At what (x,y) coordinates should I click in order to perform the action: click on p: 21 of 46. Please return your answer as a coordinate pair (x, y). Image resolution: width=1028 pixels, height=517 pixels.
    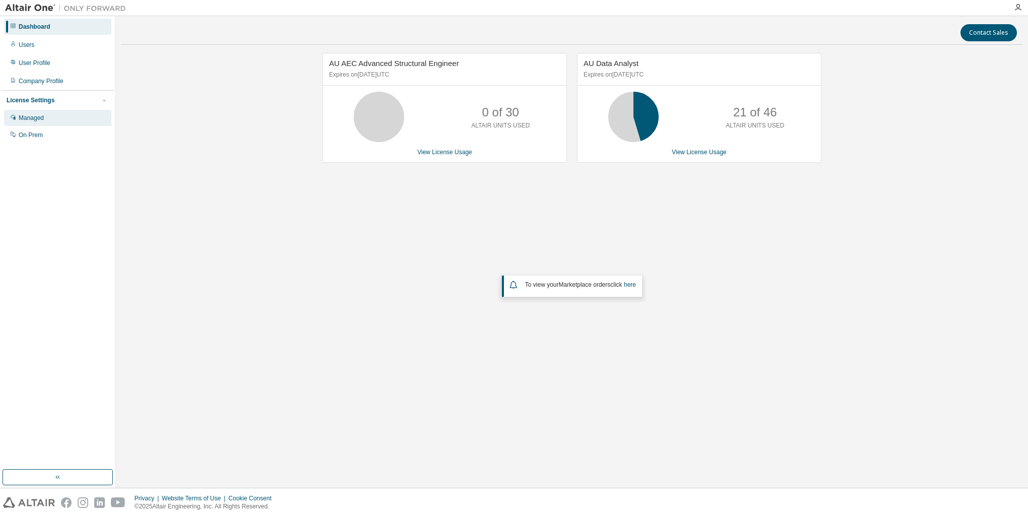
    Looking at the image, I should click on (755, 112).